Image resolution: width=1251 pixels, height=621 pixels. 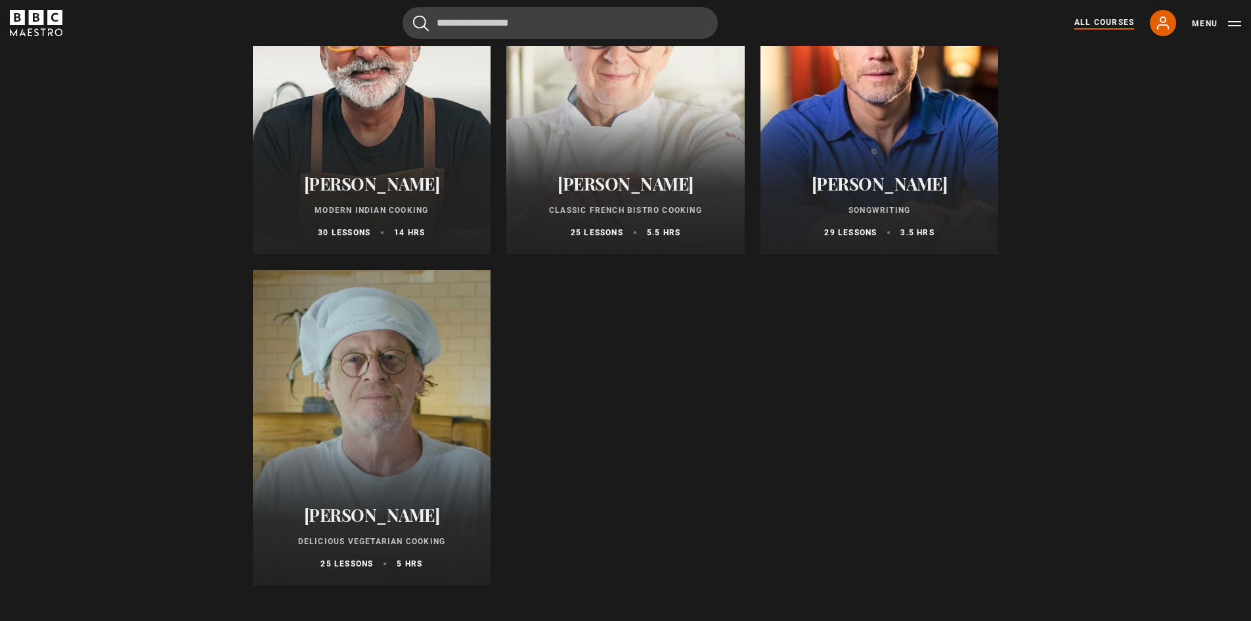 What do you see at coordinates (421, 23) in the screenshot?
I see `button: Submit the search query` at bounding box center [421, 23].